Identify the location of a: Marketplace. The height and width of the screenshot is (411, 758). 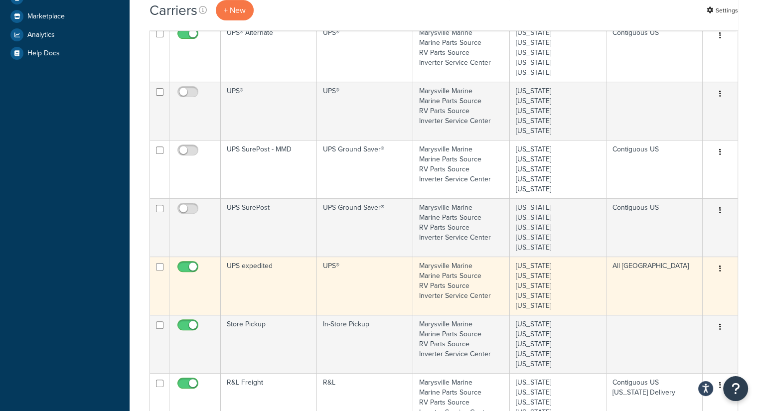
(65, 16).